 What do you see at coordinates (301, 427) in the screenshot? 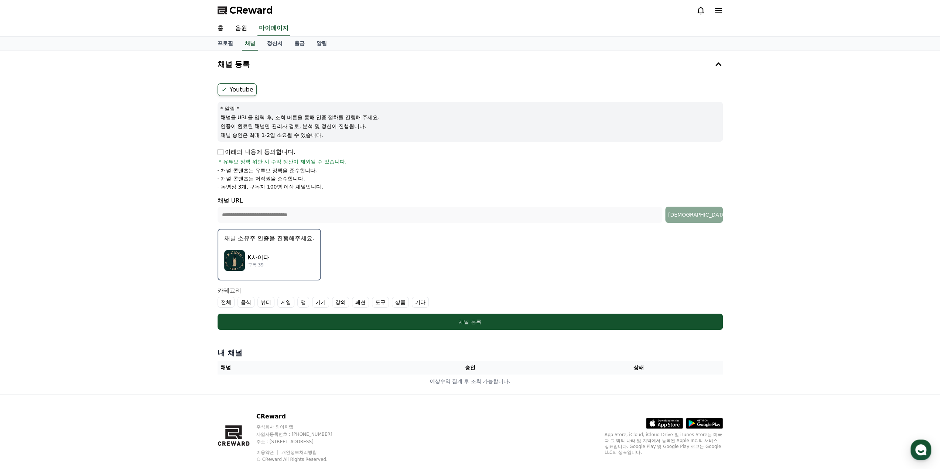
I see `p: 주식회사 와이피랩` at bounding box center [301, 427].